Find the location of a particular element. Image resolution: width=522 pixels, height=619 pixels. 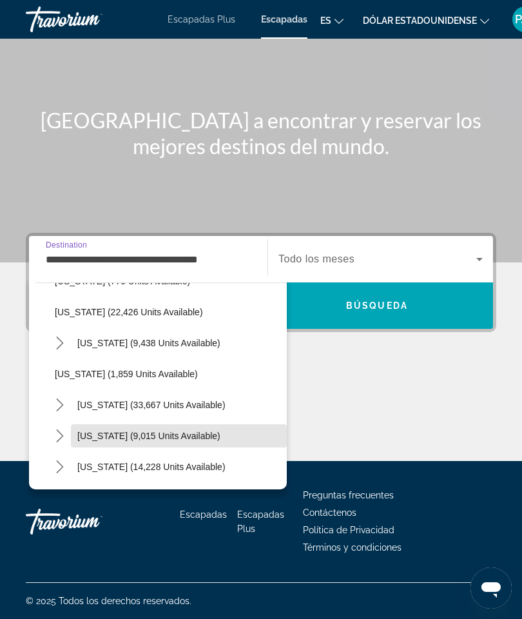

button: Select destination: Texas (14,228 units available) is located at coordinates (179, 467).